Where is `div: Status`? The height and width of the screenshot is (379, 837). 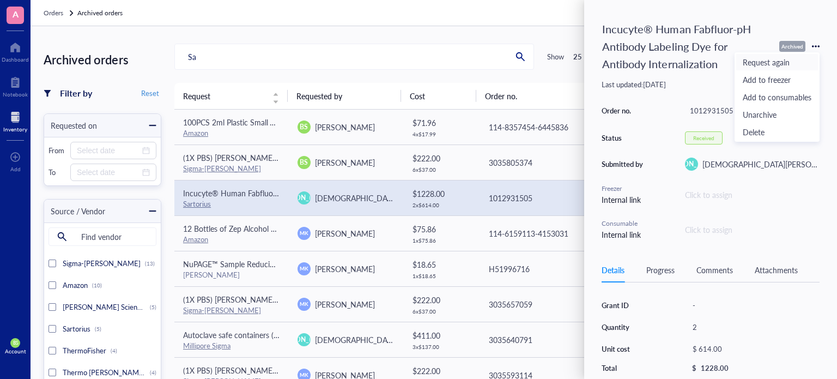
div: Status is located at coordinates (623, 138).